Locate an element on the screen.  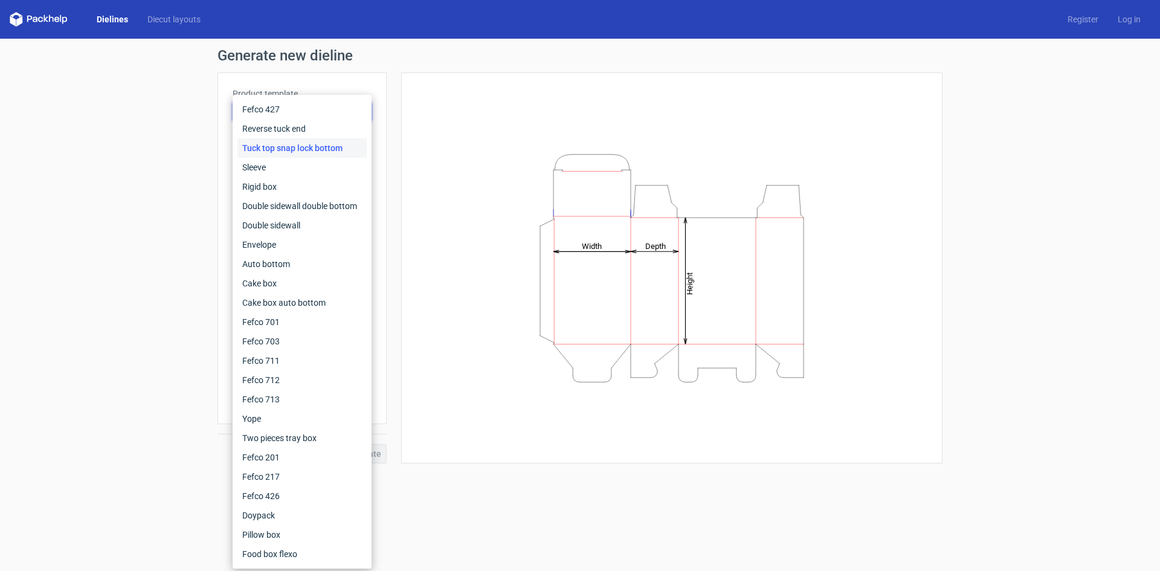
div: Fefco 711 is located at coordinates (302, 361).